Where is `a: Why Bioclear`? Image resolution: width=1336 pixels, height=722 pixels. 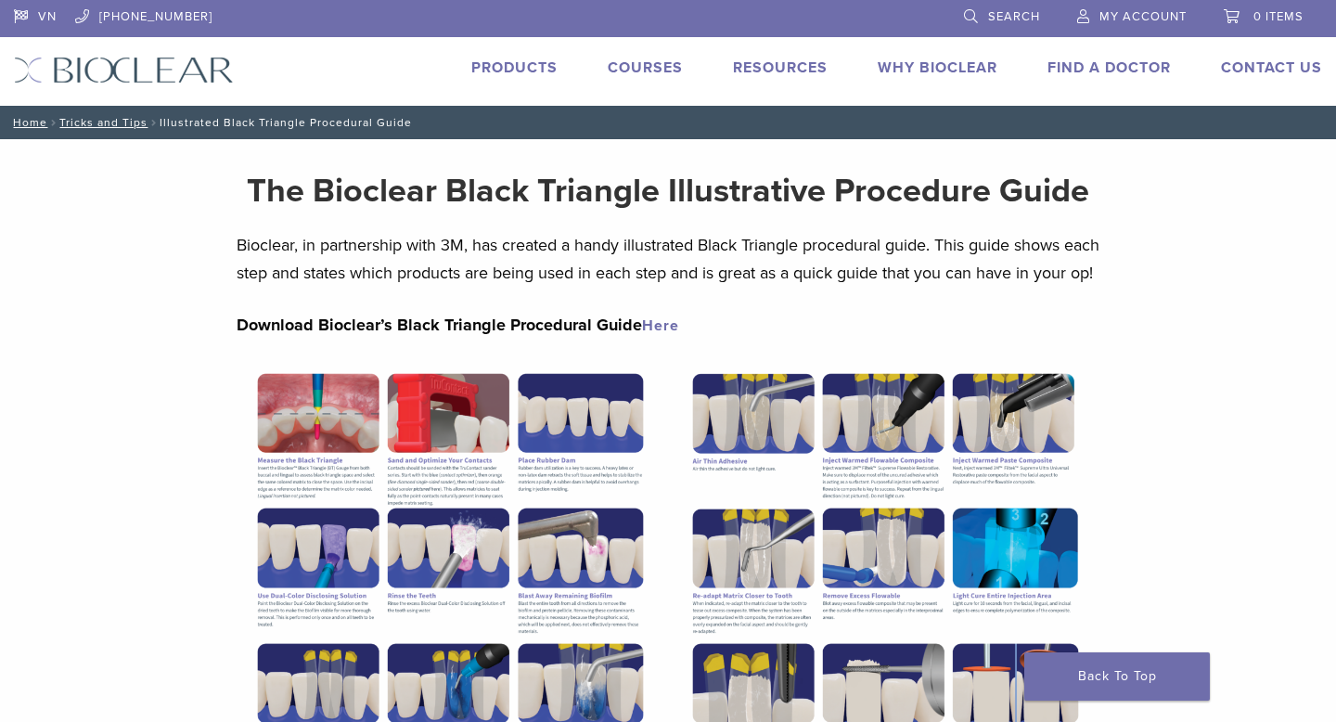 a: Why Bioclear is located at coordinates (937, 68).